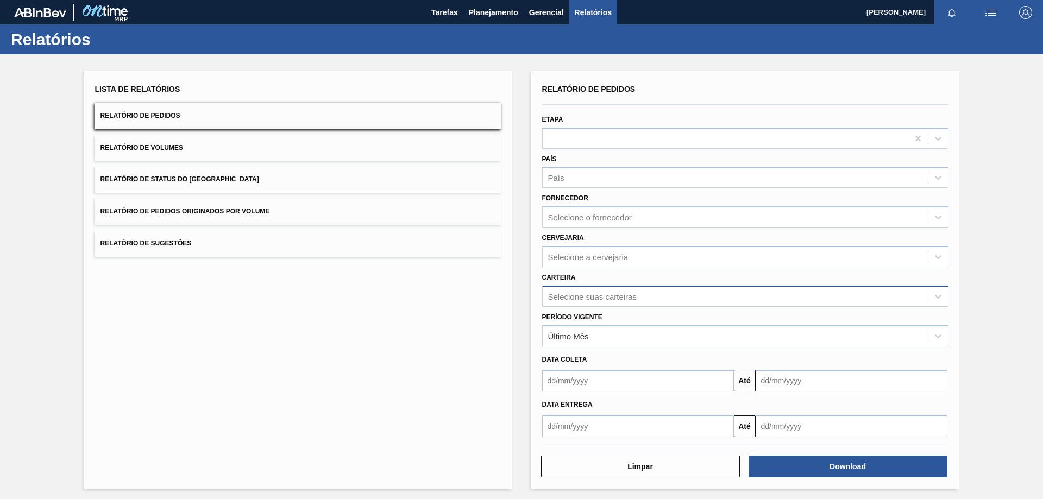 Image resolution: width=1043 pixels, height=499 pixels. What do you see at coordinates (137, 89) in the screenshot?
I see `span: Lista de Relatórios` at bounding box center [137, 89].